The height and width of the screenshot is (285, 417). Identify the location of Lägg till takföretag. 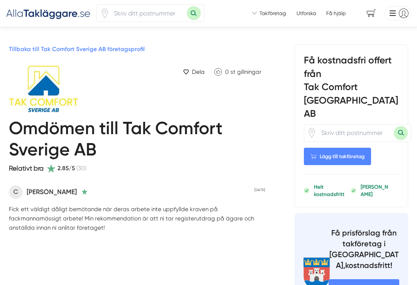
(337, 156).